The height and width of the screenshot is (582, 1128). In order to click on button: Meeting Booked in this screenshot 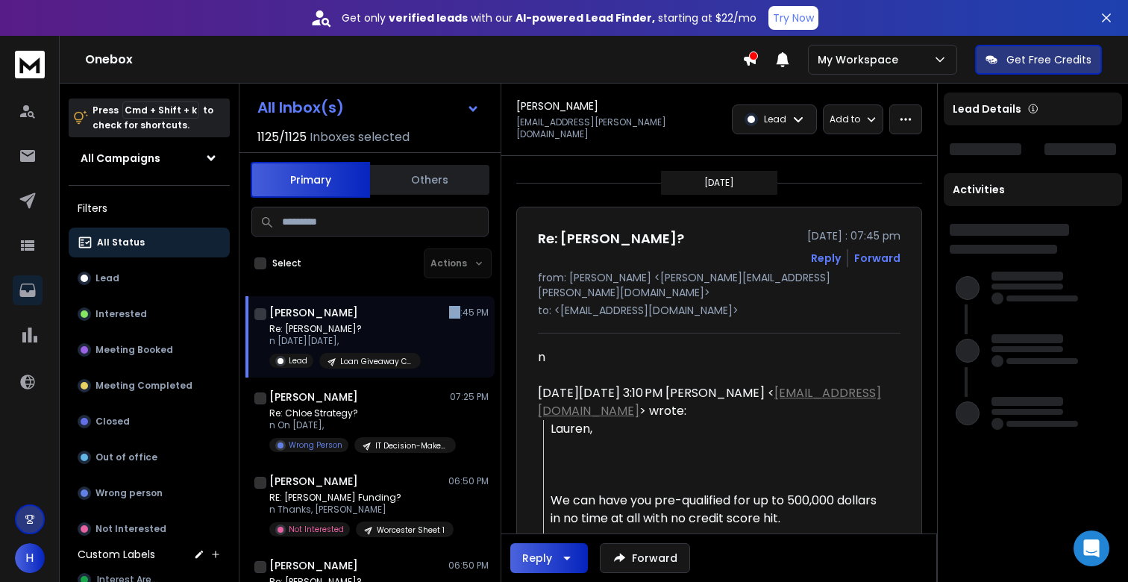, I will do `click(149, 350)`.